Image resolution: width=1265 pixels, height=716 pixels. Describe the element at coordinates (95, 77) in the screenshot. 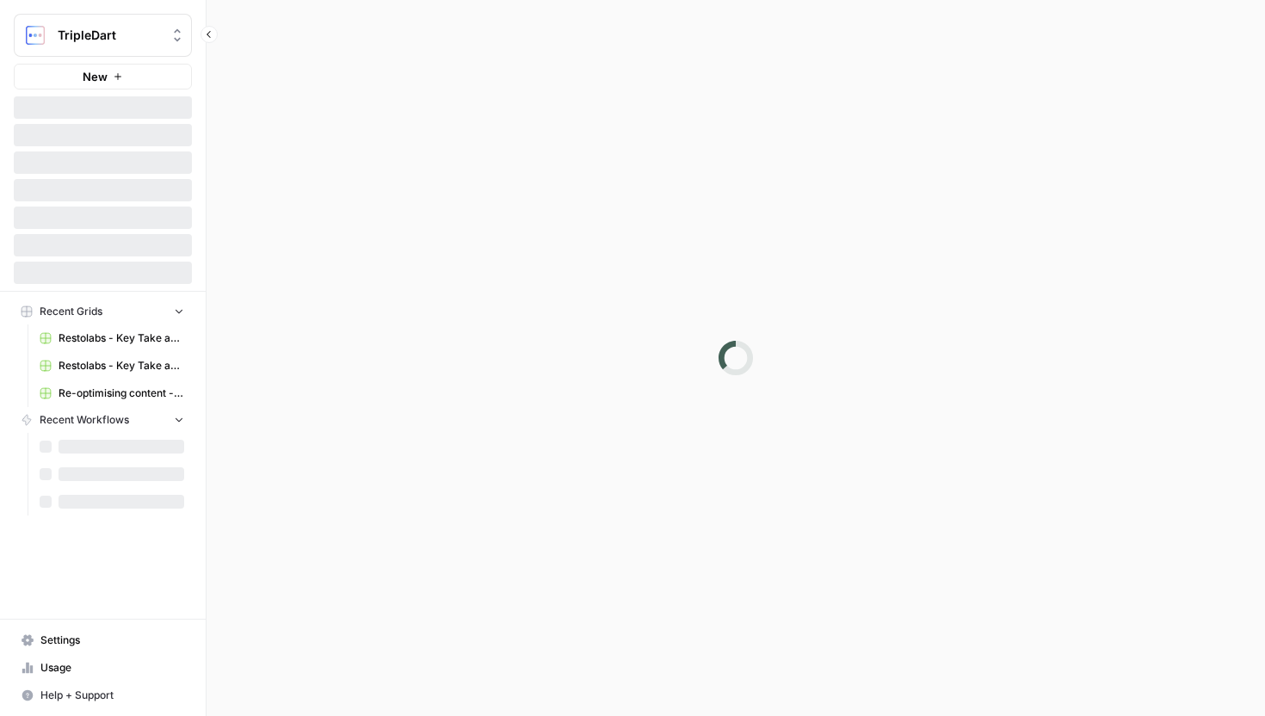

I see `span: New` at that location.